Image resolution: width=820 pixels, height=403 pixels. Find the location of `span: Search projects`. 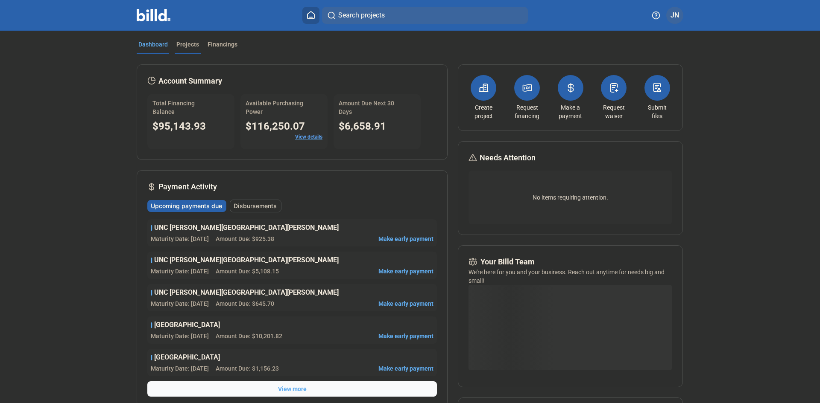

span: Search projects is located at coordinates (361, 15).